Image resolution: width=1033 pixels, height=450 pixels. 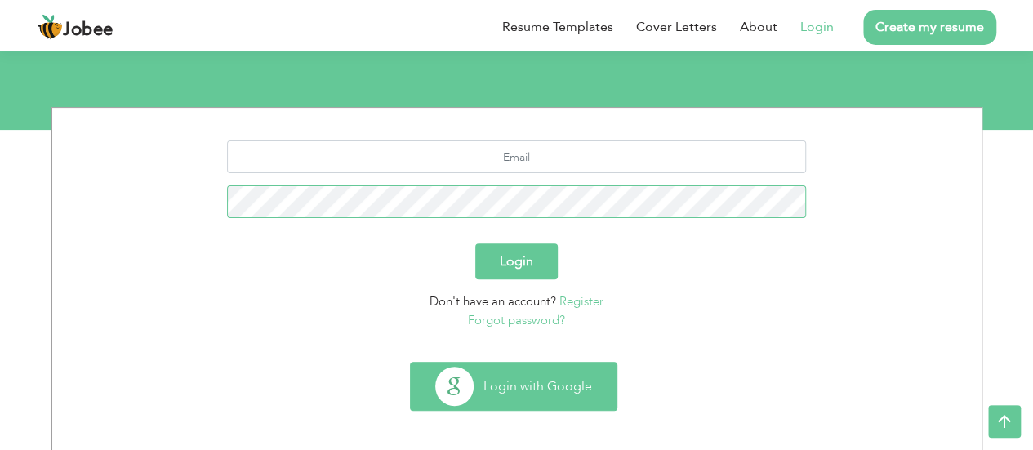 I want to click on button: Login, so click(x=516, y=261).